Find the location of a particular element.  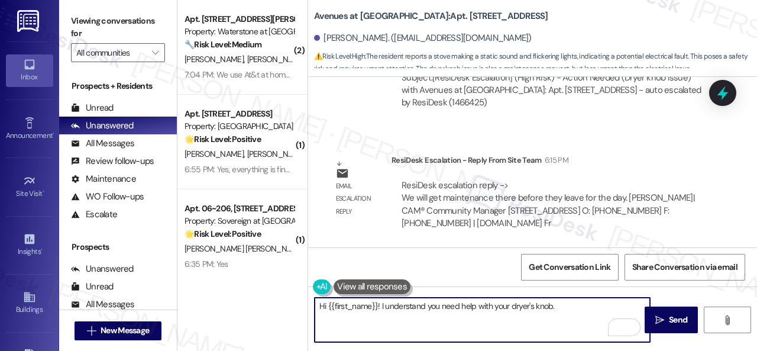

span: New Message is located at coordinates (125, 330).